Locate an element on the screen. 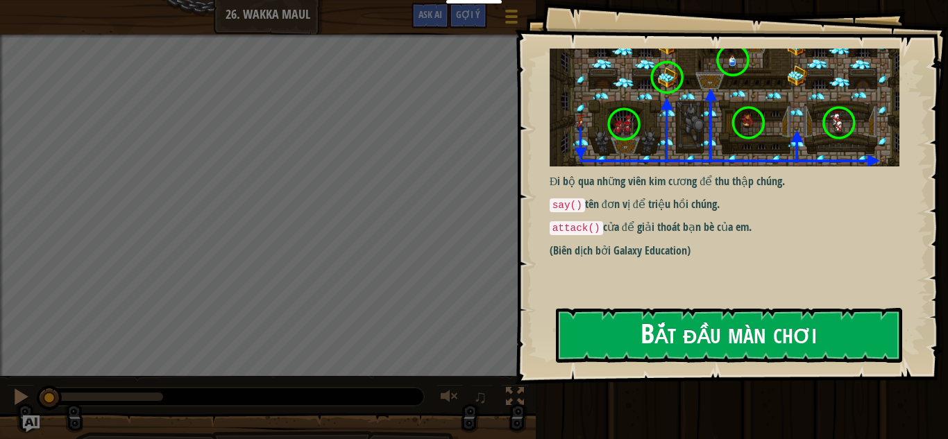 This screenshot has width=948, height=439. button: Bắt đầu màn chơi is located at coordinates (728, 335).